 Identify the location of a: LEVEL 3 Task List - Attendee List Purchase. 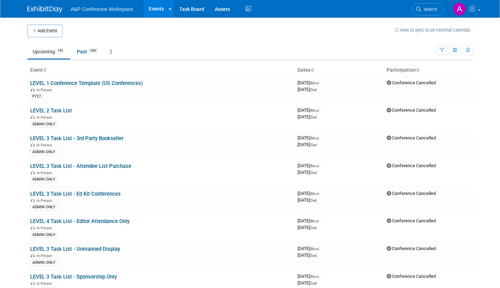
(81, 166).